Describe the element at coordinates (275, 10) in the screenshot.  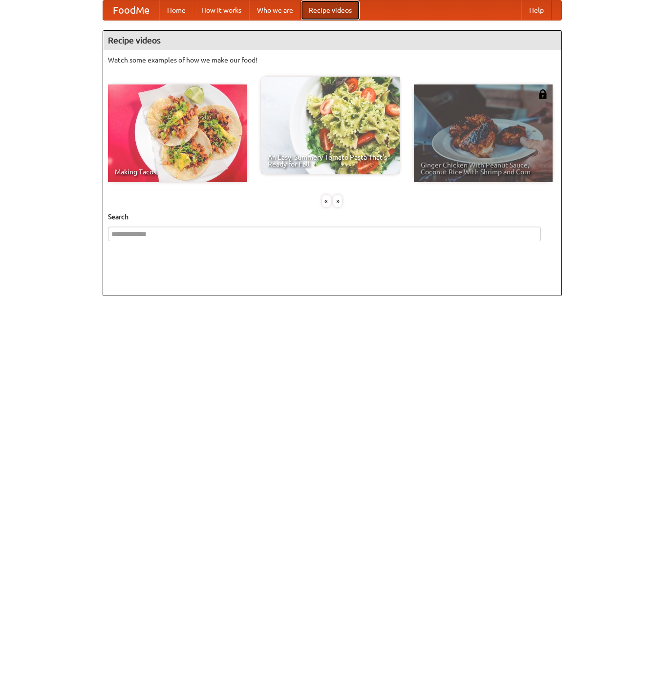
I see `a: Who we are` at that location.